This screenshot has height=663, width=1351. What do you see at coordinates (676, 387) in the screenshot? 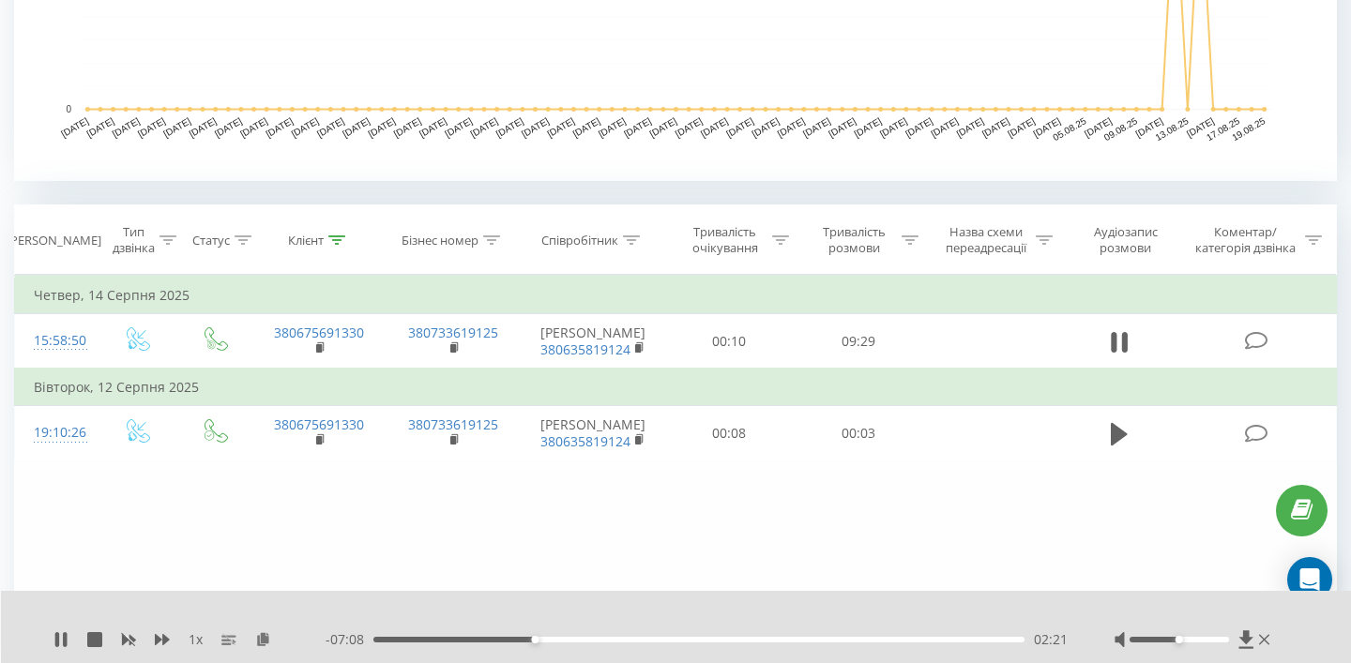
I see `td: Вівторок, 12 Серпня 2025` at bounding box center [676, 387].